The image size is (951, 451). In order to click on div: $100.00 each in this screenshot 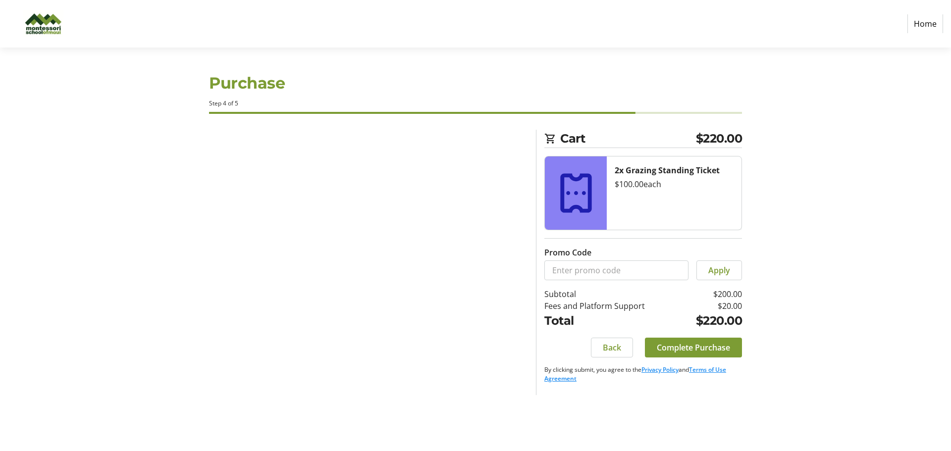, I will do `click(674, 184)`.